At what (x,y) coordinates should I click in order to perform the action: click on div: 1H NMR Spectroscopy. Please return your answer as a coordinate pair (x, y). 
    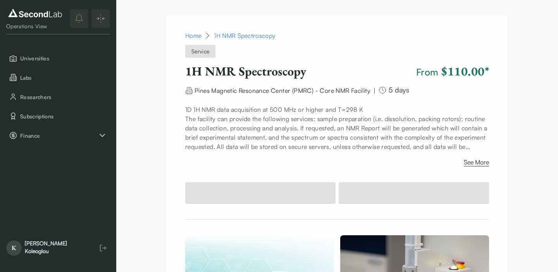
    Looking at the image, I should click on (245, 36).